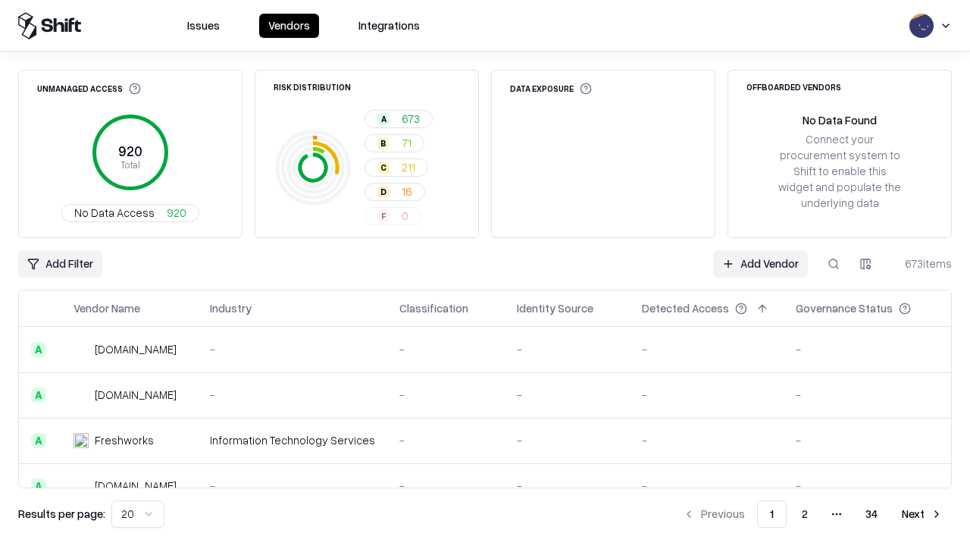 Image resolution: width=970 pixels, height=546 pixels. Describe the element at coordinates (411, 118) in the screenshot. I see `span: 673` at that location.